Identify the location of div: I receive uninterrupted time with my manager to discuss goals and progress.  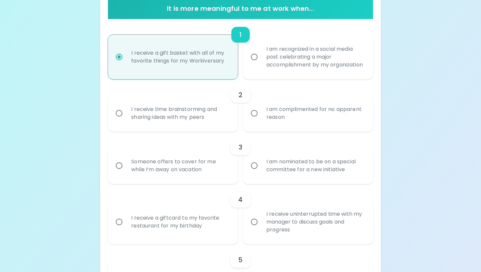
(315, 222).